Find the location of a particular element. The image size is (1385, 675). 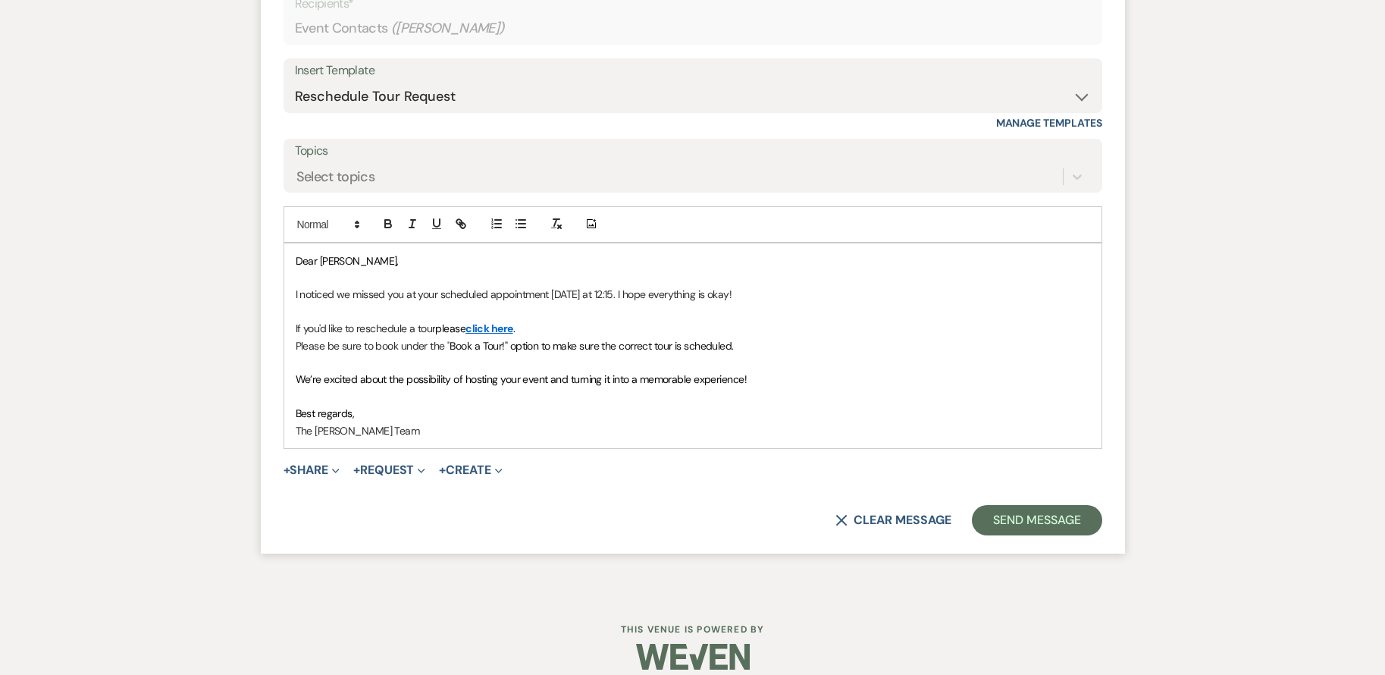

span: Book a Tour!" option to make sure the correct tour is scheduled. is located at coordinates (591, 346).